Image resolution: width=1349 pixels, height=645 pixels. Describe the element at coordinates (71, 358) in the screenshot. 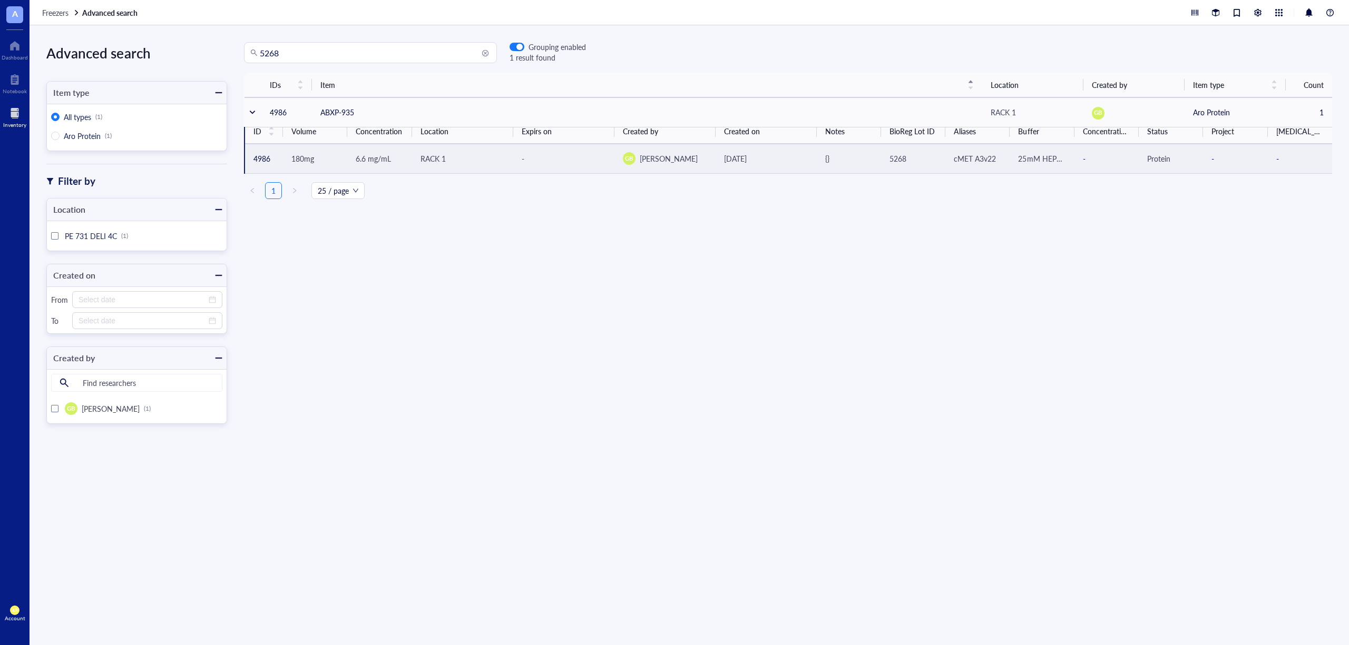

I see `div: Created by` at that location.